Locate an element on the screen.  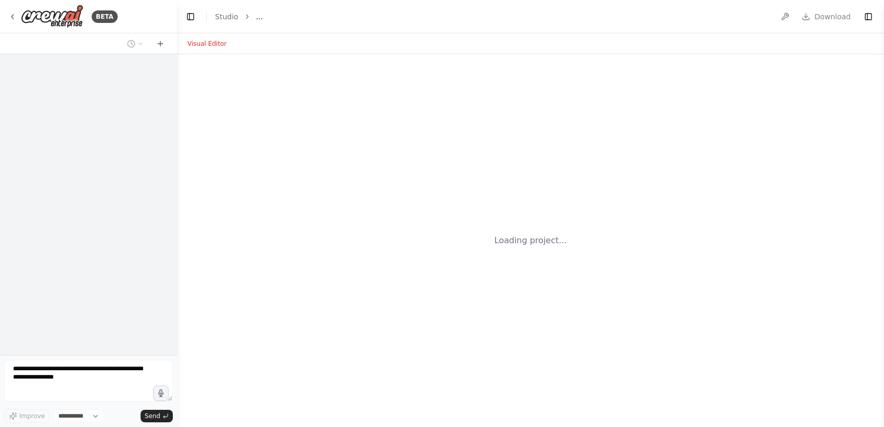
a: Studio is located at coordinates (226, 17).